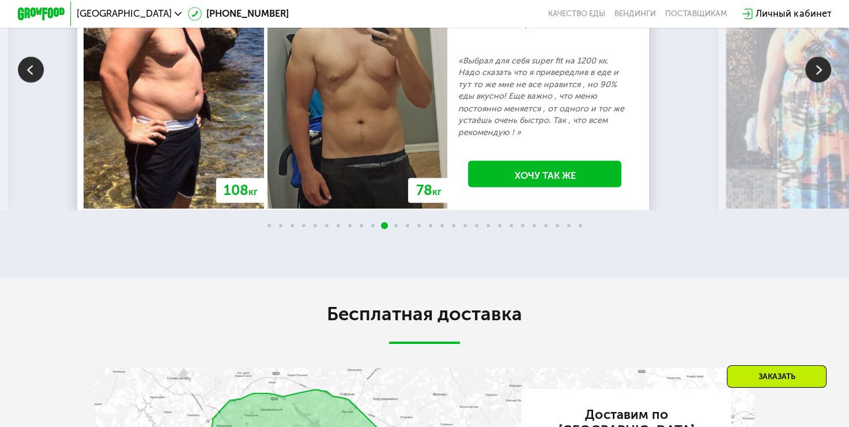 This screenshot has width=849, height=427. I want to click on h2: Бесплатная доставка, so click(425, 314).